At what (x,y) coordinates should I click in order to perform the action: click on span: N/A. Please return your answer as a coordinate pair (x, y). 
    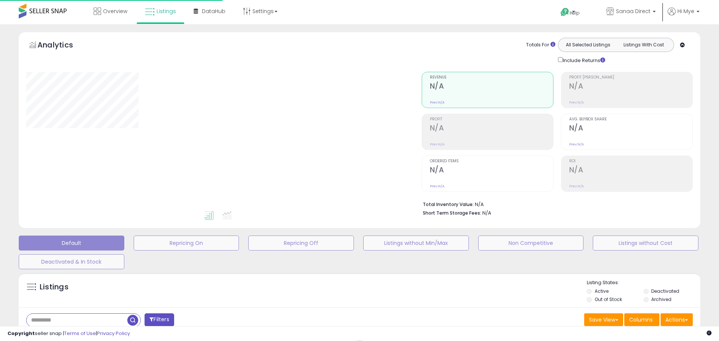
    Looking at the image, I should click on (487, 213).